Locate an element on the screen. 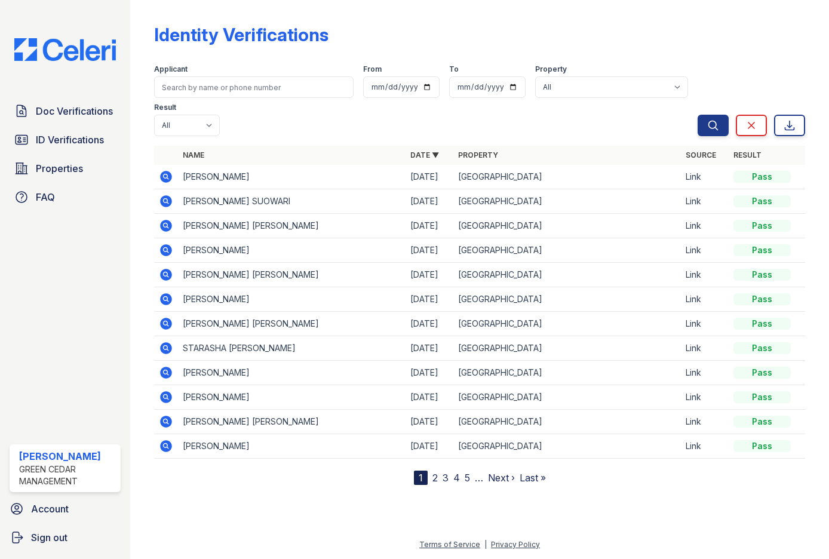  span: Properties is located at coordinates (59, 169).